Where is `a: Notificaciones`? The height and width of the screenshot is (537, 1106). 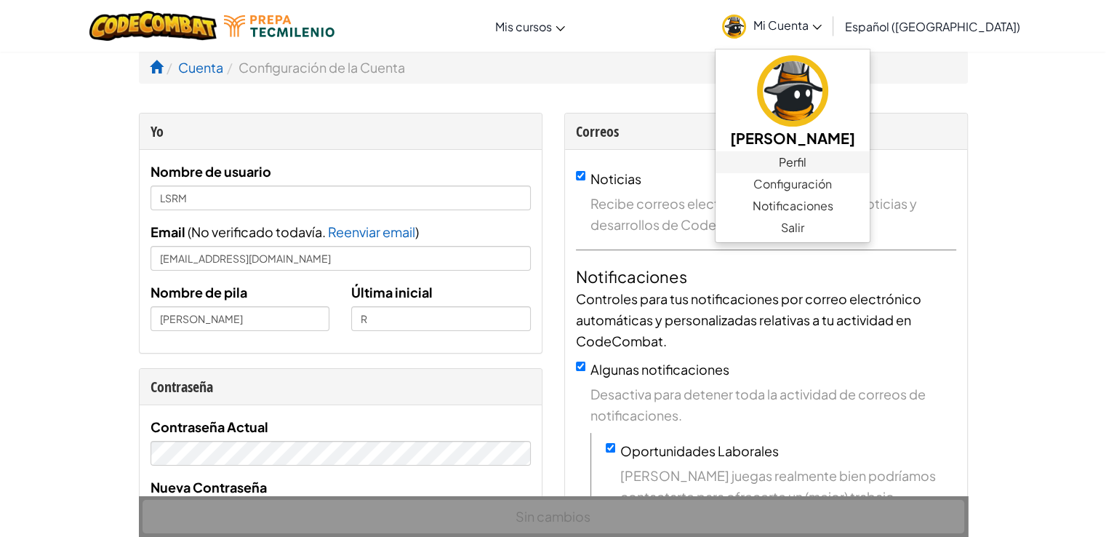 a: Notificaciones is located at coordinates (793, 206).